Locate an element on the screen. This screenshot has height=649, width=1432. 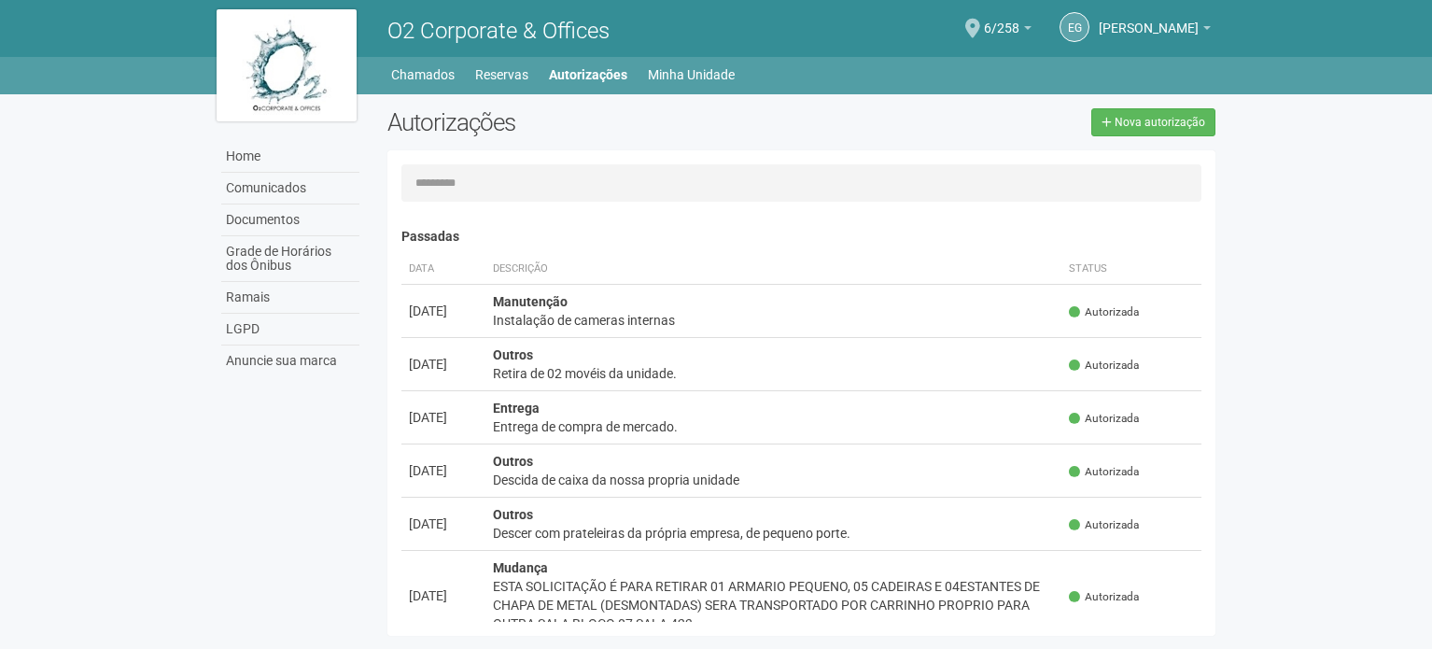
span: O2 Corporate & Offices is located at coordinates (498, 31).